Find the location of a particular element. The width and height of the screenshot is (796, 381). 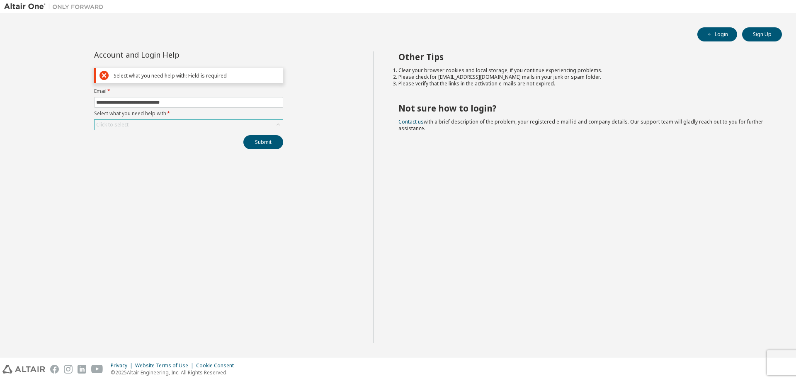

li: Clear your browser cookies and local storage, if you continue experiencing problems. is located at coordinates (583, 70).